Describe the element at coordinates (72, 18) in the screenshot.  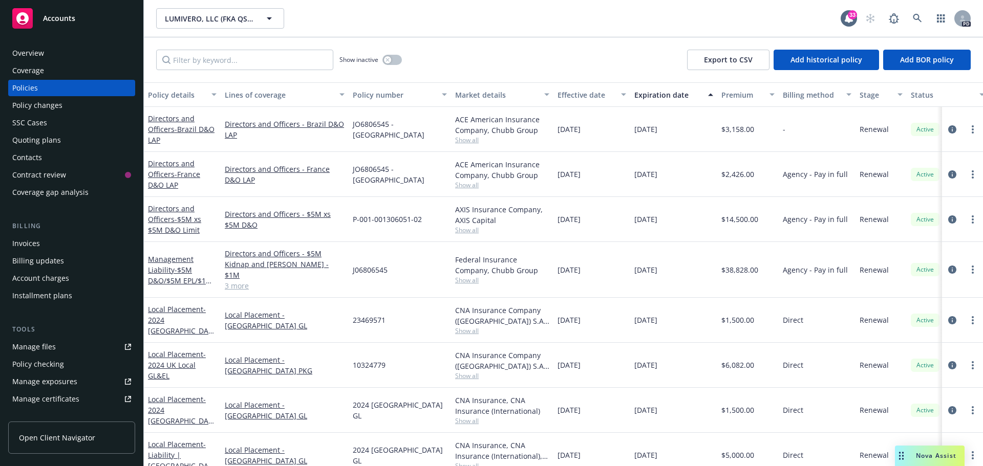
I see `a: Accounts` at that location.